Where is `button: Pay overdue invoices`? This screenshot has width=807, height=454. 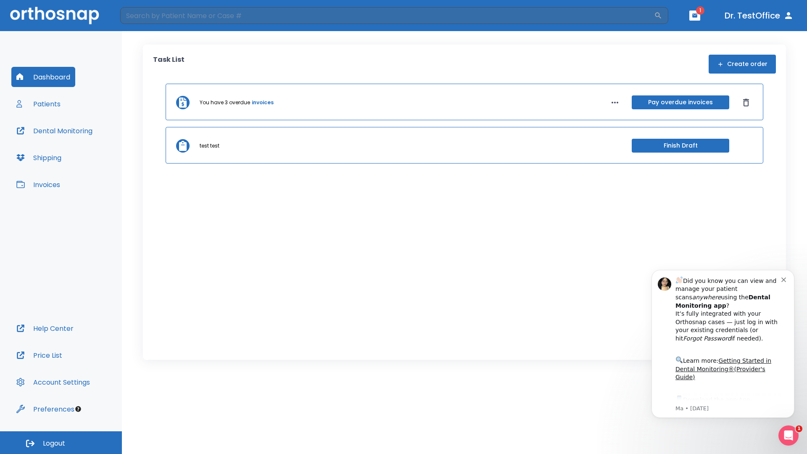
button: Pay overdue invoices is located at coordinates (680, 102).